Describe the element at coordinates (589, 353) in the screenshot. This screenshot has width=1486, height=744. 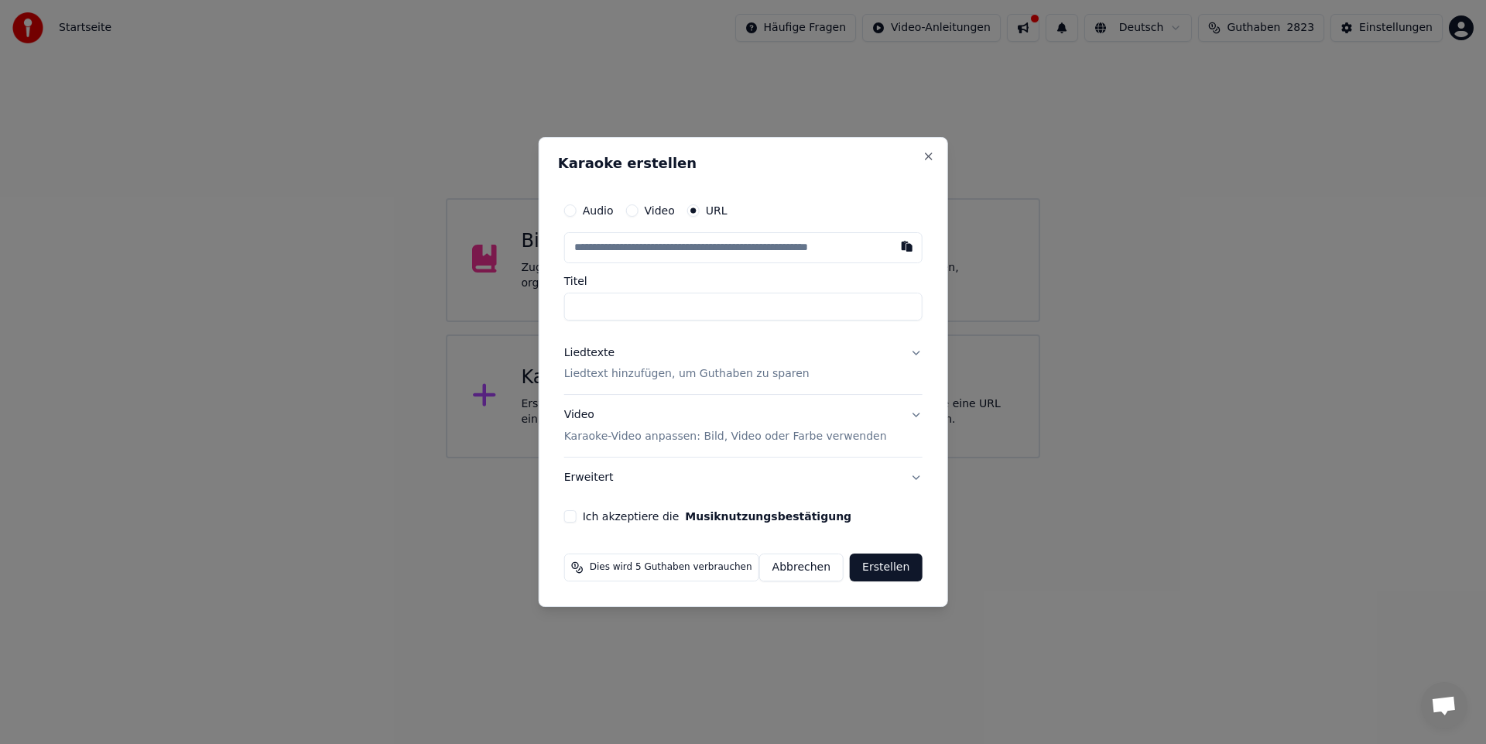
I see `div: Liedtexte` at that location.